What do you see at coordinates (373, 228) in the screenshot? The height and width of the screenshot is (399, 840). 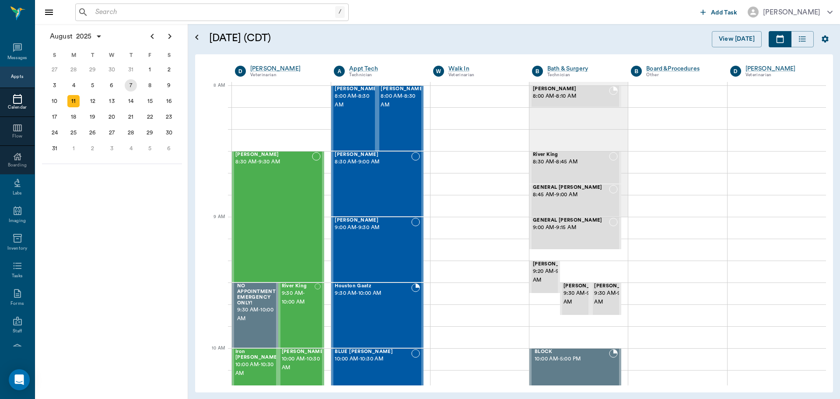 I see `span: 9:00 AM - 9:30 AM` at bounding box center [373, 228].